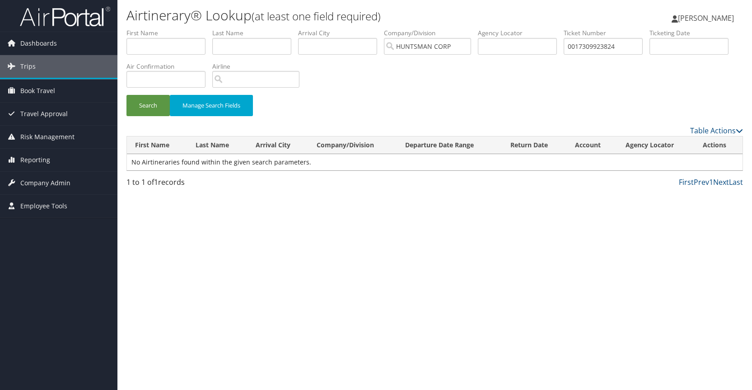 The width and height of the screenshot is (752, 390). What do you see at coordinates (656, 145) in the screenshot?
I see `th: Agency Locator: activate to sort column ascending` at bounding box center [656, 145].